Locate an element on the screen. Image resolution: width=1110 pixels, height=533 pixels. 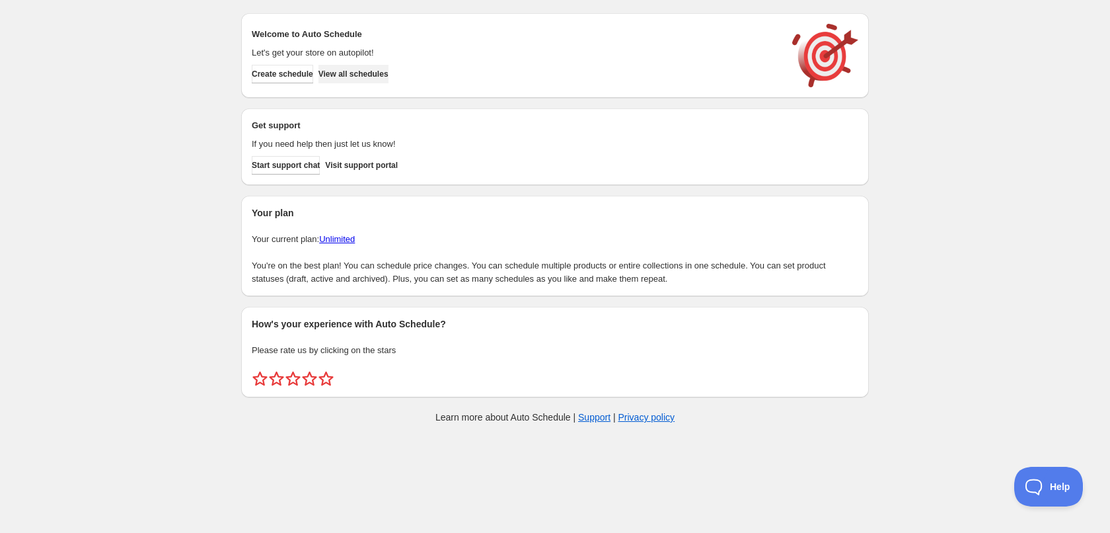
a: Start support chat is located at coordinates (286, 165).